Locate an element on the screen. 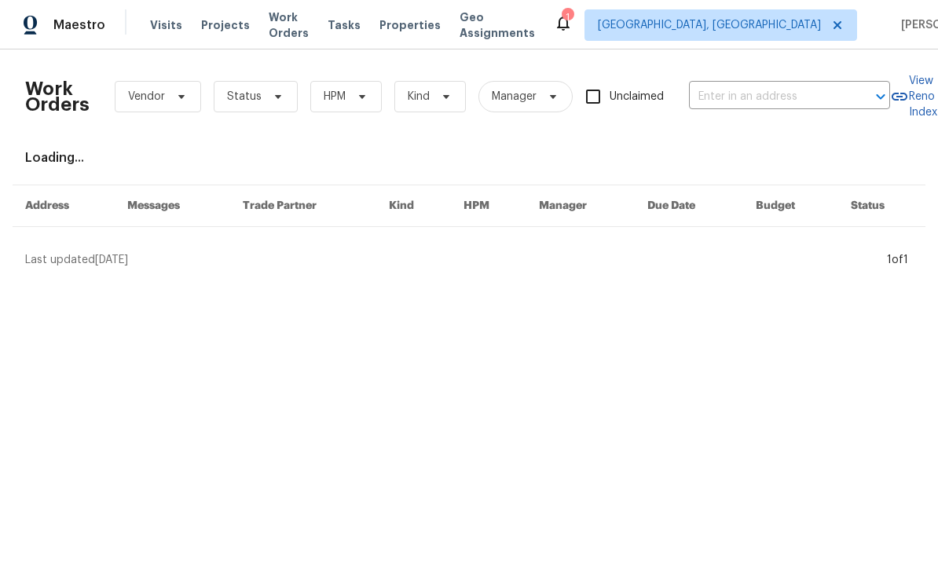  span: HPM is located at coordinates (335, 97).